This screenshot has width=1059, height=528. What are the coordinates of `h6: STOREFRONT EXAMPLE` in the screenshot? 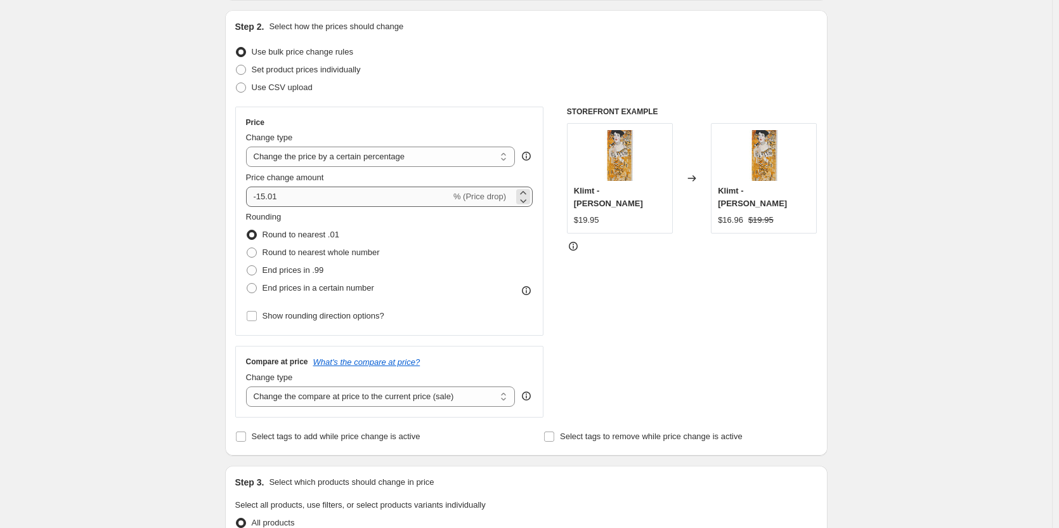 It's located at (692, 112).